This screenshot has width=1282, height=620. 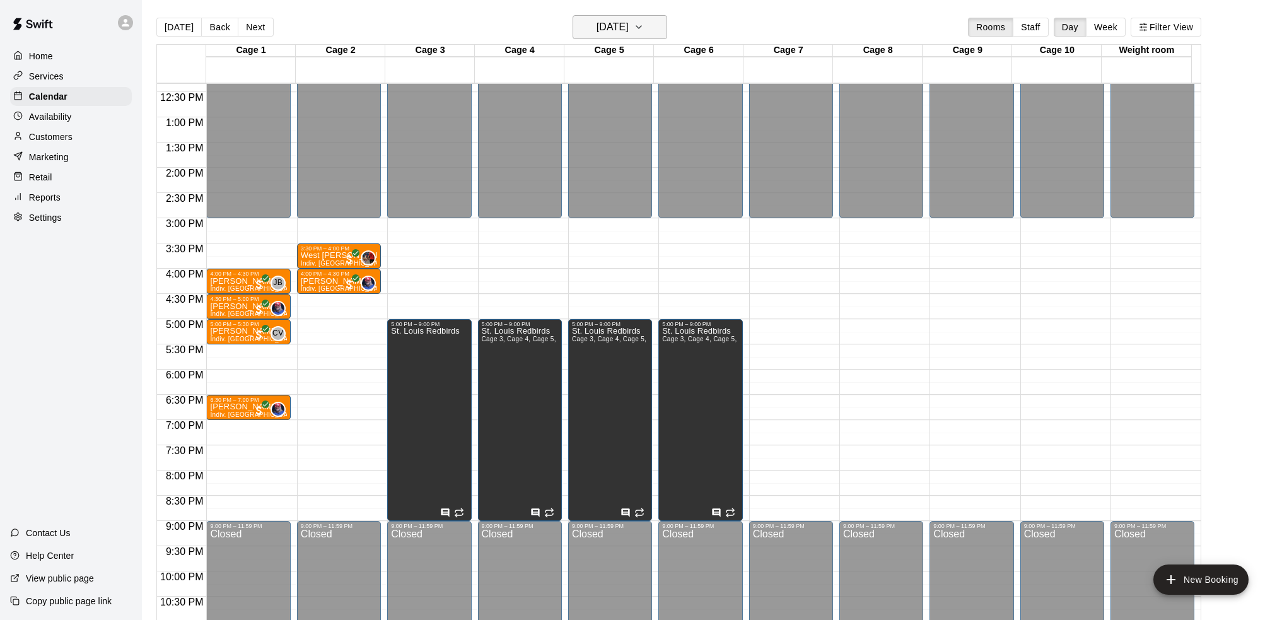 I want to click on div: 4:00 PM – 4:30 PM: Kushal Zei, so click(x=339, y=281).